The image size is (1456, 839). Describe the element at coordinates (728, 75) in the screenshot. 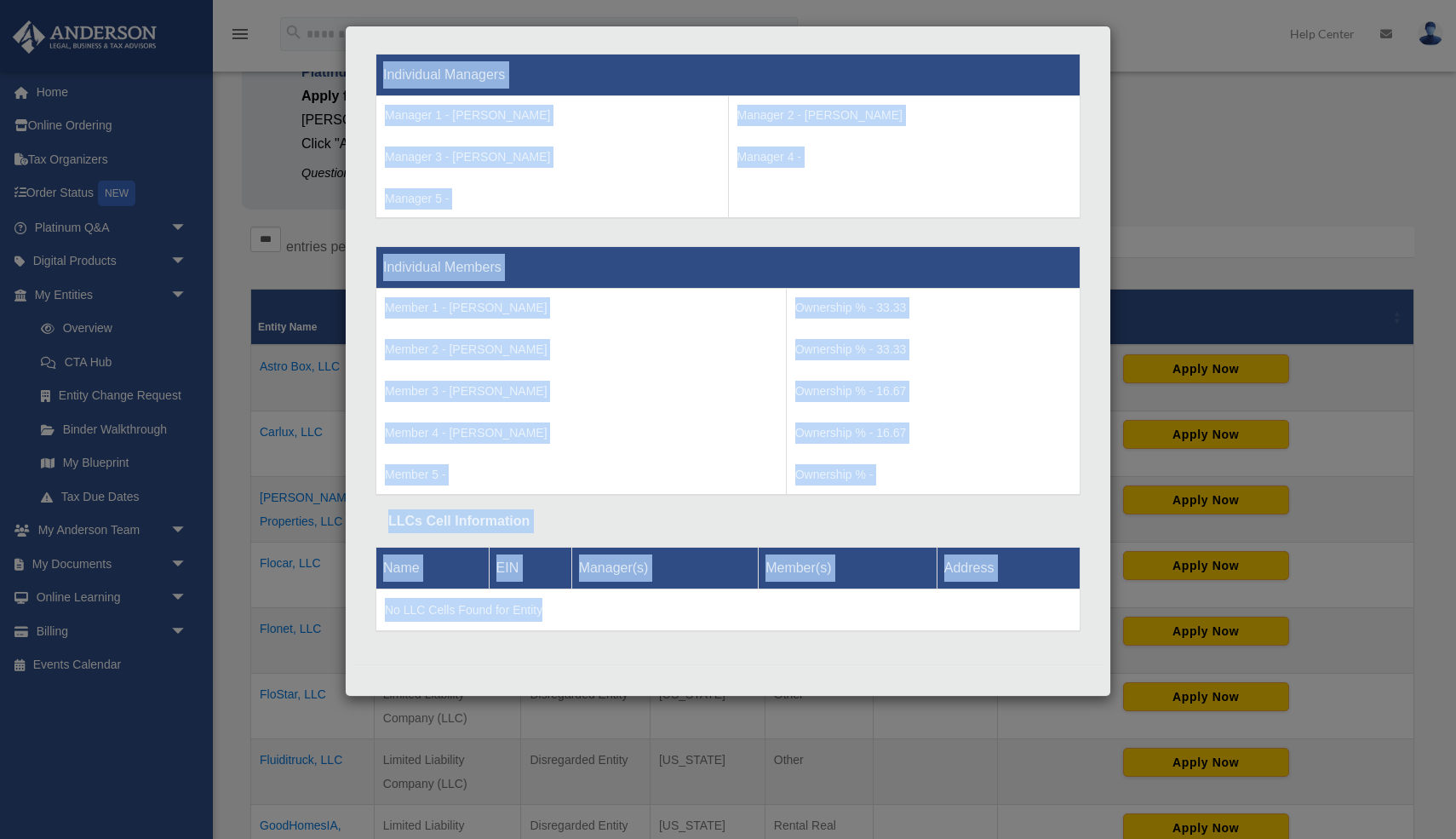

I see `th: Individual Managers` at that location.